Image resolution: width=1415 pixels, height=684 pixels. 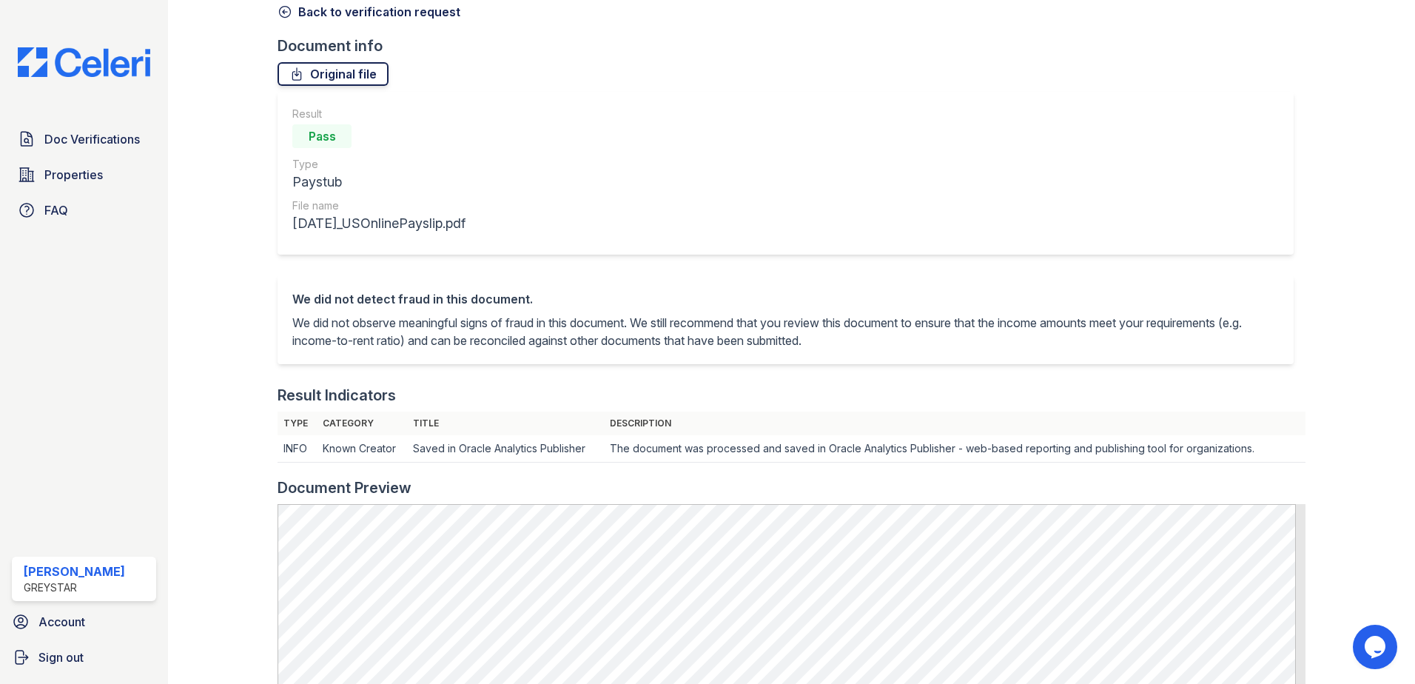 I want to click on th: Description, so click(x=955, y=423).